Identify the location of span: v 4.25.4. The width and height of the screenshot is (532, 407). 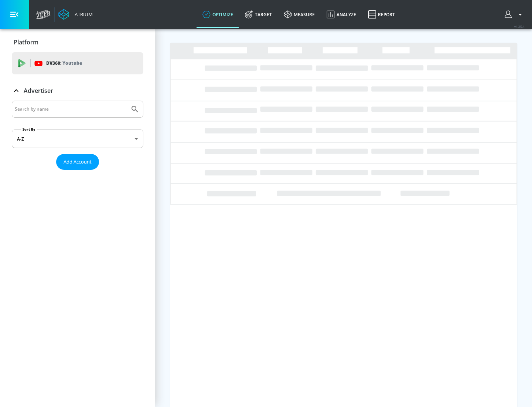
(520, 26).